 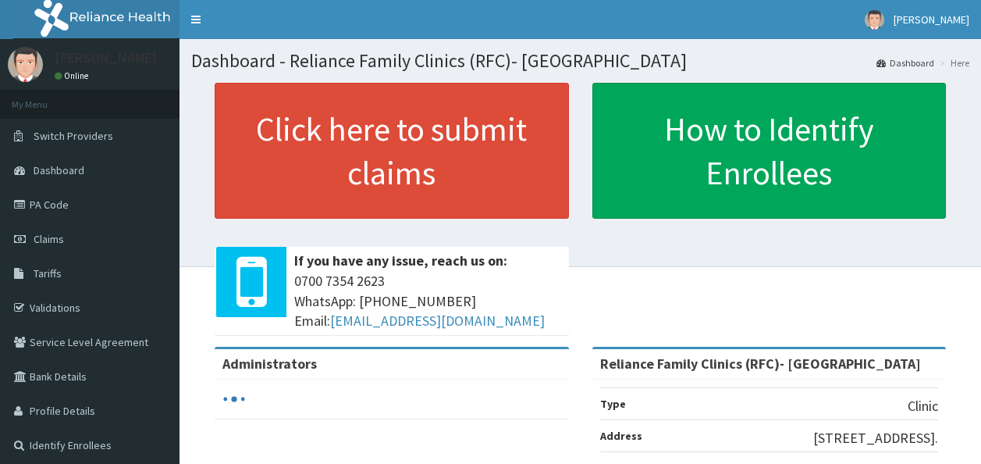 I want to click on a: Click here to submit claims, so click(x=392, y=151).